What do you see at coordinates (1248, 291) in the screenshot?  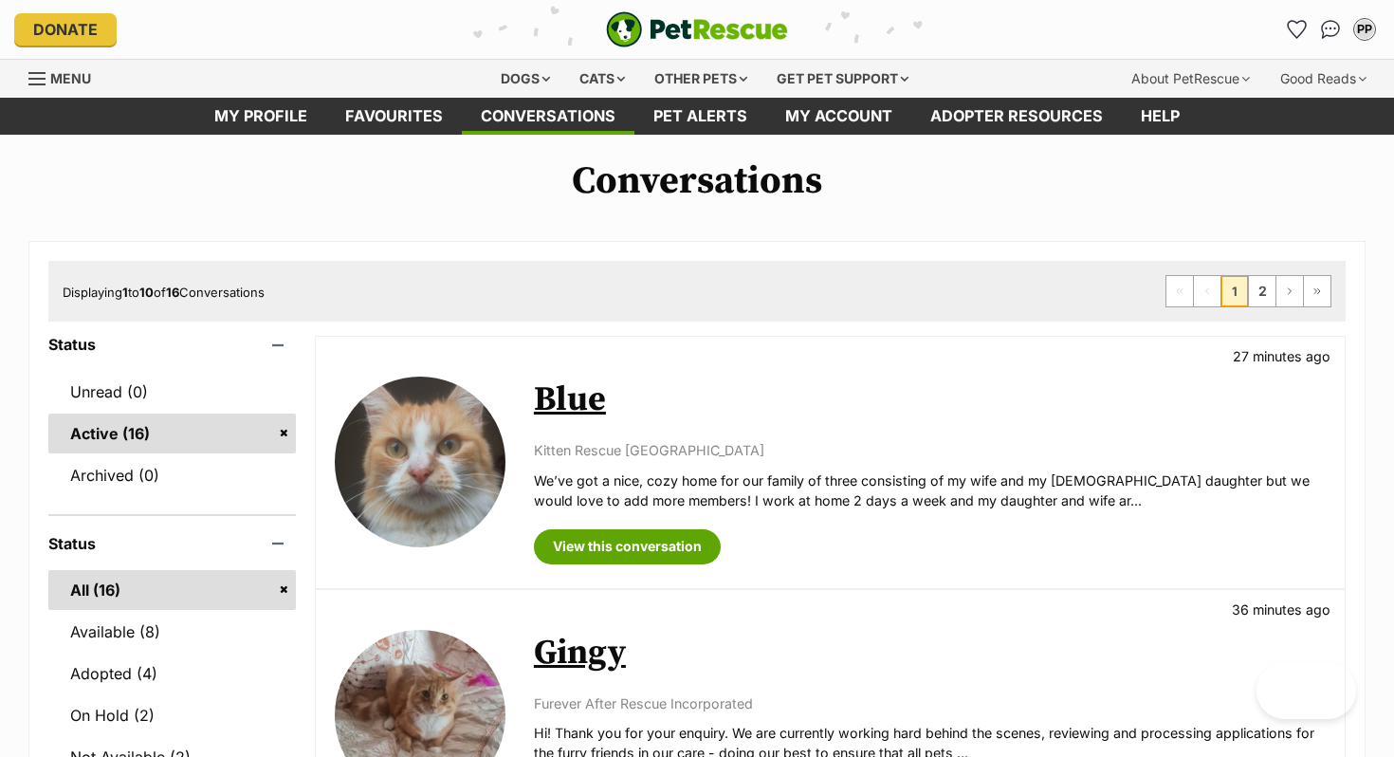 I see `nav: Pagination` at bounding box center [1248, 291].